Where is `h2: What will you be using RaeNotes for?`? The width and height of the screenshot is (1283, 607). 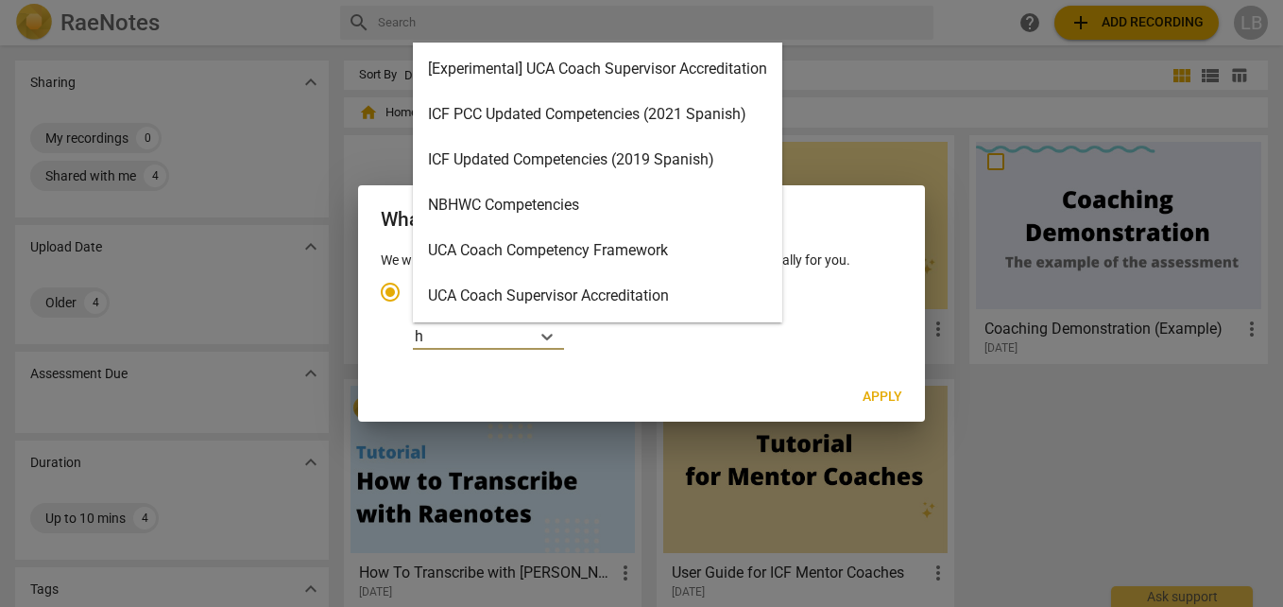 h2: What will you be using RaeNotes for? is located at coordinates (642, 219).